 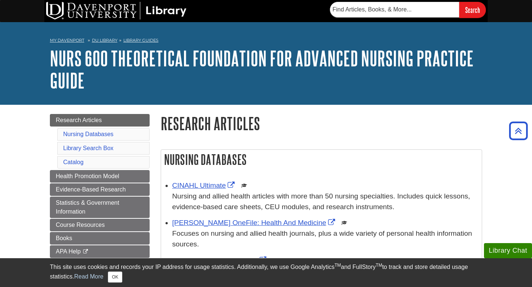 What do you see at coordinates (100, 197) in the screenshot?
I see `div: Guide Page Menu` at bounding box center [100, 197].